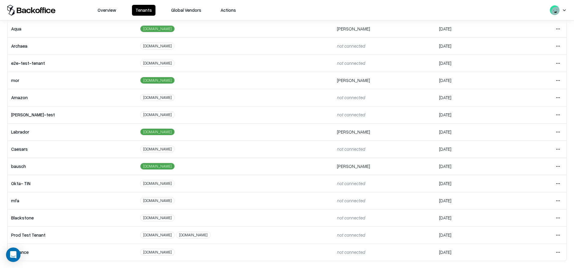 This screenshot has height=268, width=574. Describe the element at coordinates (13, 255) in the screenshot. I see `div: Open Intercom Messenger` at that location.